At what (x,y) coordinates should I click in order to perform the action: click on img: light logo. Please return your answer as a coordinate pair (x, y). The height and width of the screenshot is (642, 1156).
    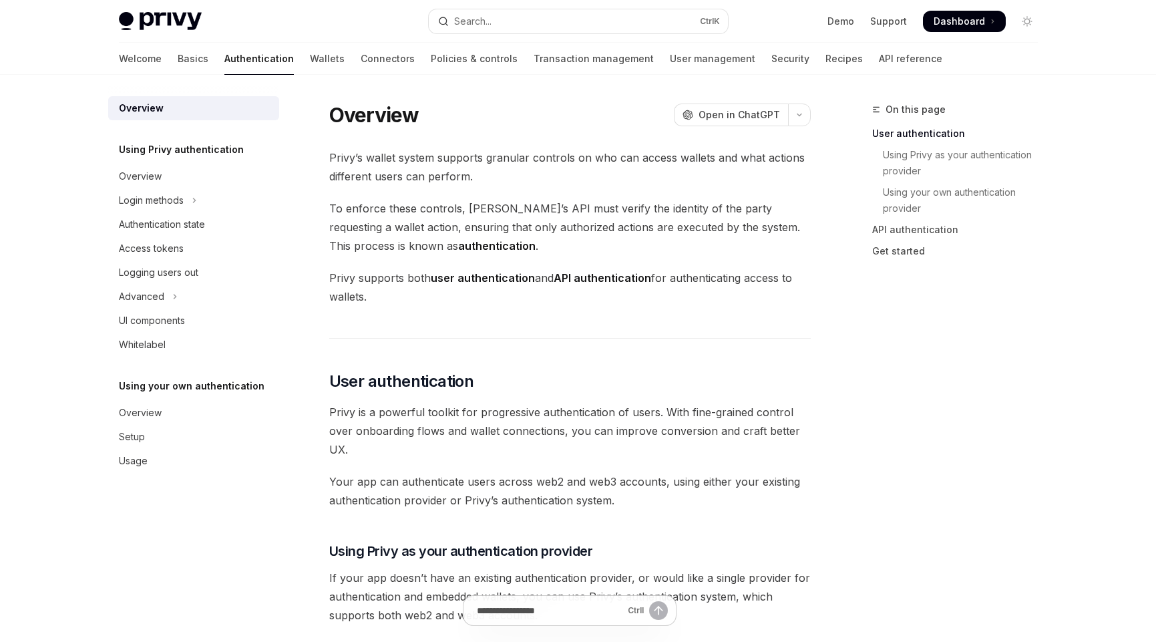
    Looking at the image, I should click on (160, 21).